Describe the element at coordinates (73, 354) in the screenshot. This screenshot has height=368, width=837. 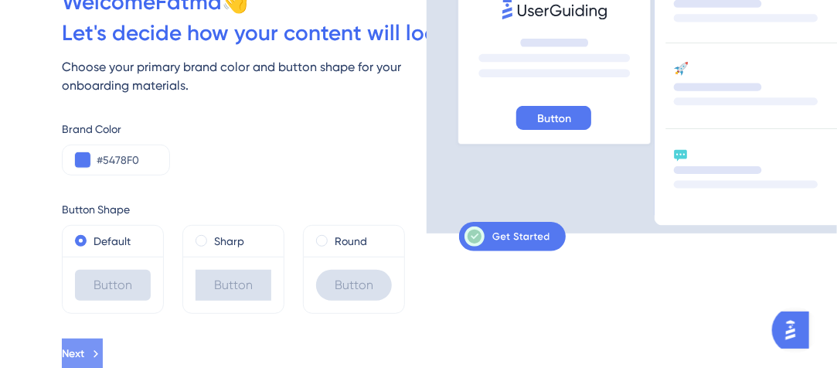
I see `span: Next` at that location.